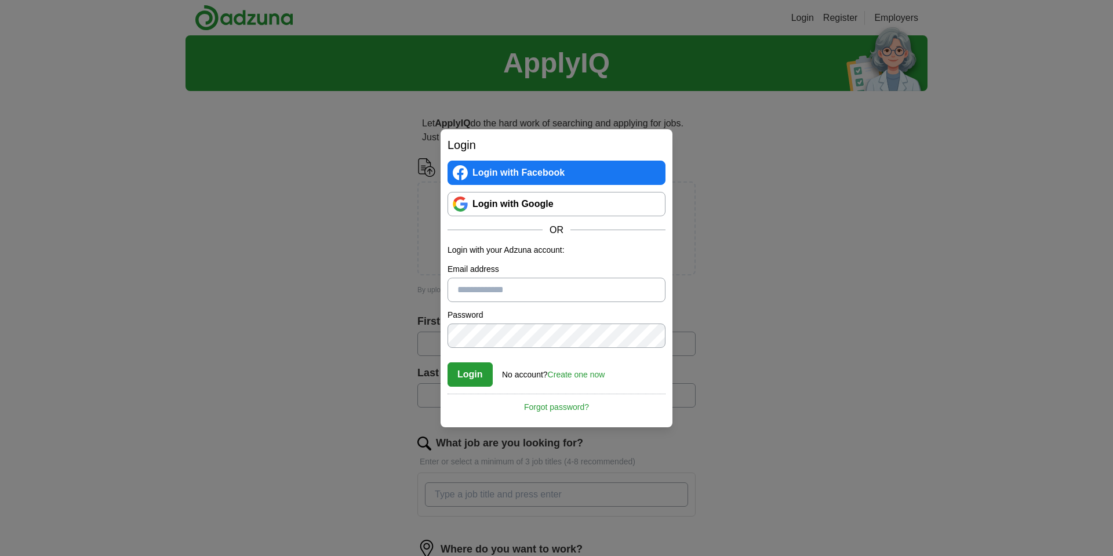 Image resolution: width=1113 pixels, height=556 pixels. What do you see at coordinates (557, 404) in the screenshot?
I see `a: Forgot password?` at bounding box center [557, 404].